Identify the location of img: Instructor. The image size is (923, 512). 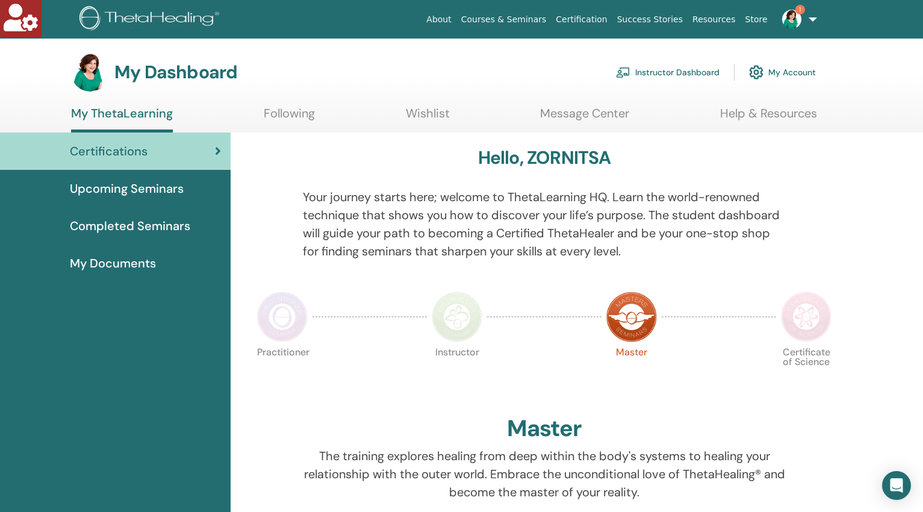
(457, 317).